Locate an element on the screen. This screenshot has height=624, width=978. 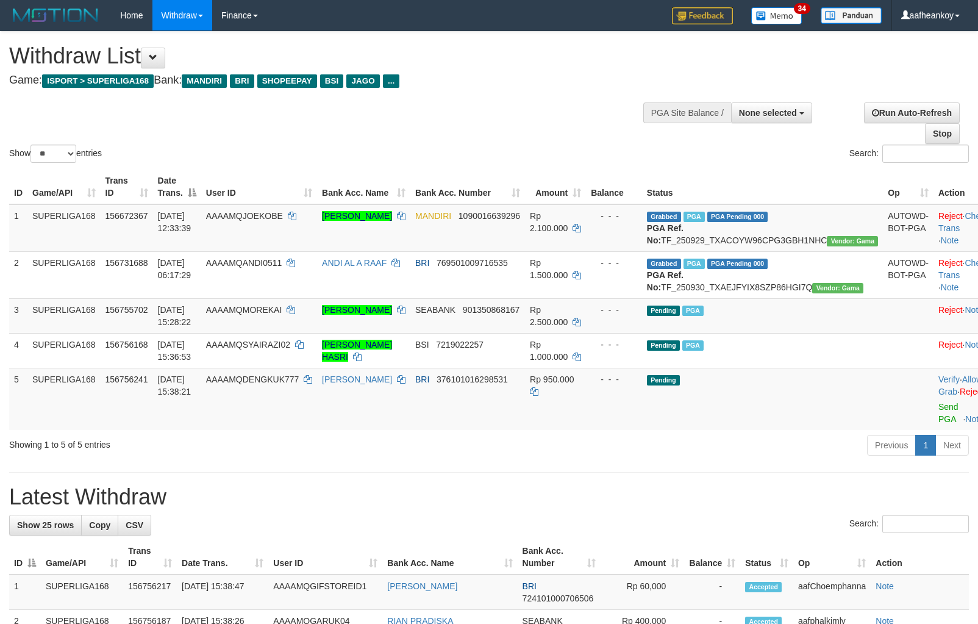
th: Status: activate to sort column ascending is located at coordinates (766, 556).